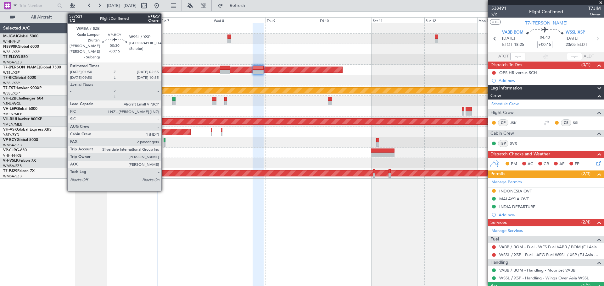  What do you see at coordinates (506, 88) in the screenshot?
I see `span: Leg Information` at bounding box center [506, 88].